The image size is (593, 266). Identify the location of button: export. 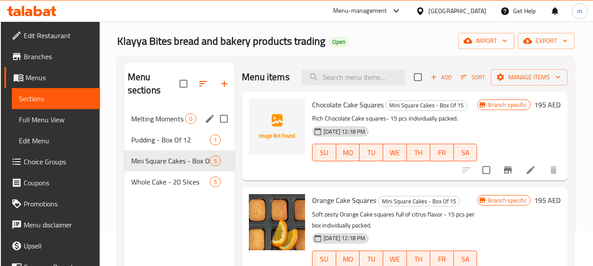
(546, 41).